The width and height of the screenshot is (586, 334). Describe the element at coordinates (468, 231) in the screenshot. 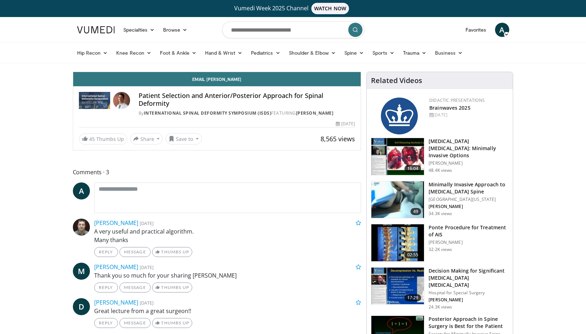

I see `h3: Ponte Procedure for Treatment of AIS` at that location.